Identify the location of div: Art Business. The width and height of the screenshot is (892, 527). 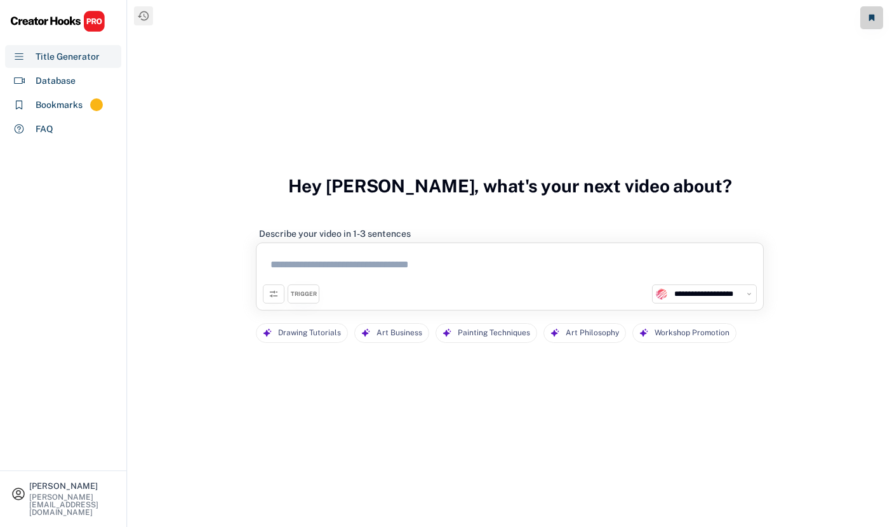
(399, 333).